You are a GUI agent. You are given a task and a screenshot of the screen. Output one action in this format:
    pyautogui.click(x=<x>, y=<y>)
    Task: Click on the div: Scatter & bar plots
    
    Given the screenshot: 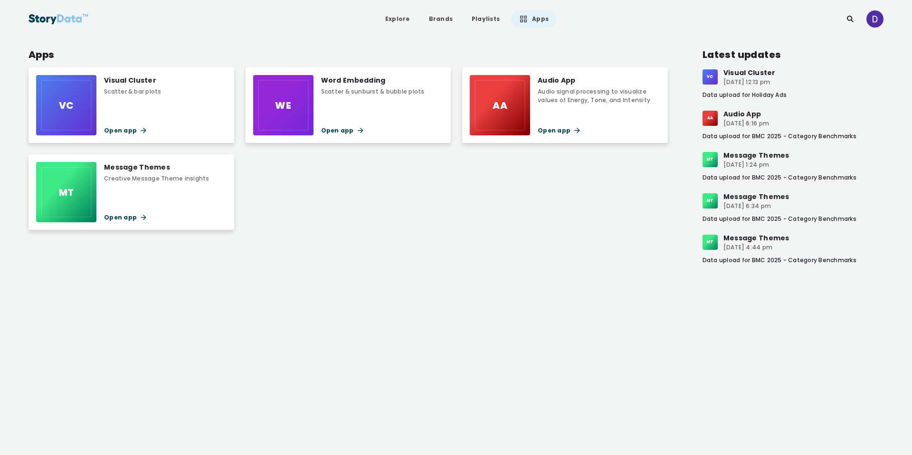 What is the action you would take?
    pyautogui.click(x=133, y=92)
    